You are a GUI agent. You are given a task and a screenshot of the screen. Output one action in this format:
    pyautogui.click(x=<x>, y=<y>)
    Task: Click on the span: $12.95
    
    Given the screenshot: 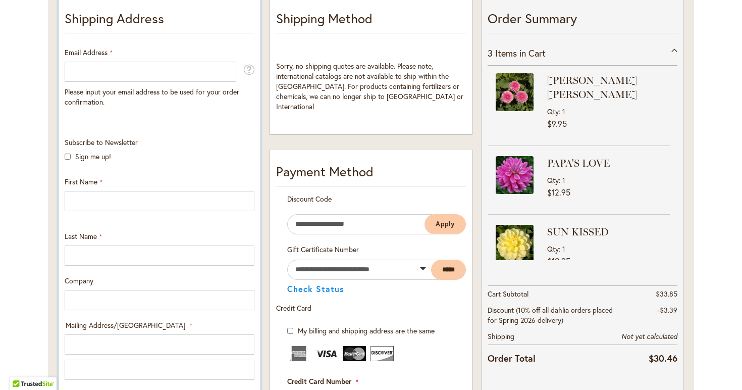 What is the action you would take?
    pyautogui.click(x=559, y=192)
    